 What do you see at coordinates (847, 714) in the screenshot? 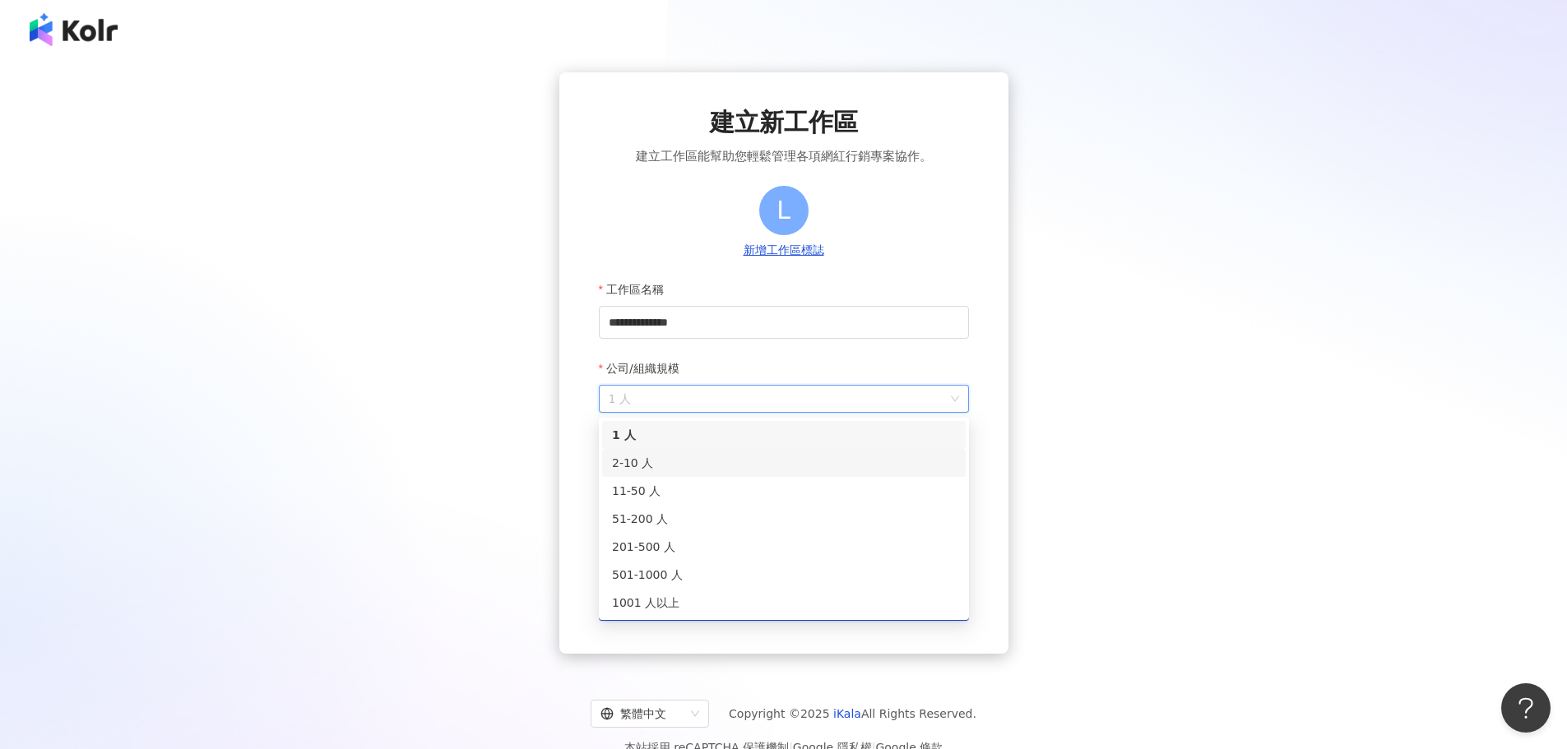
I see `a: iKala` at bounding box center [847, 714].